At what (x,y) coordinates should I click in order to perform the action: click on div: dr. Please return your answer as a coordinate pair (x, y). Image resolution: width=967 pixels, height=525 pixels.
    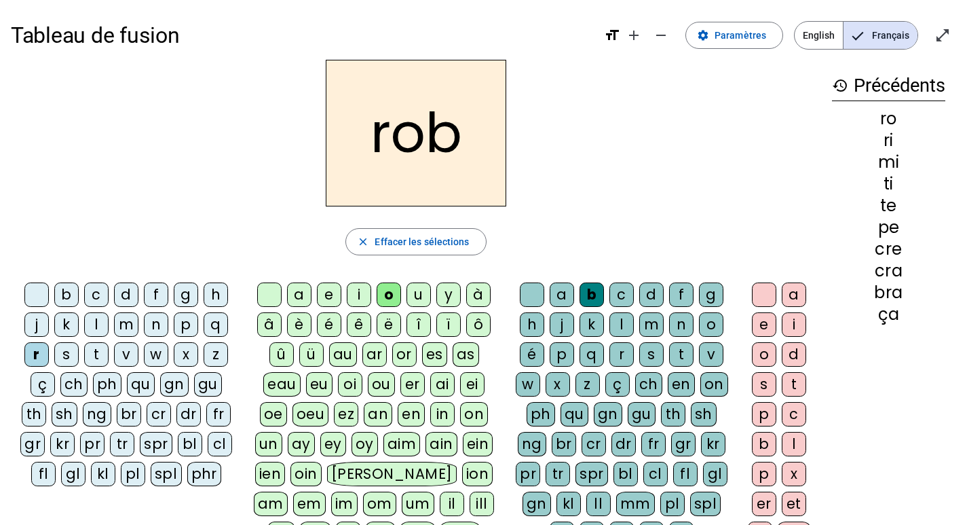
    Looking at the image, I should click on (624, 444).